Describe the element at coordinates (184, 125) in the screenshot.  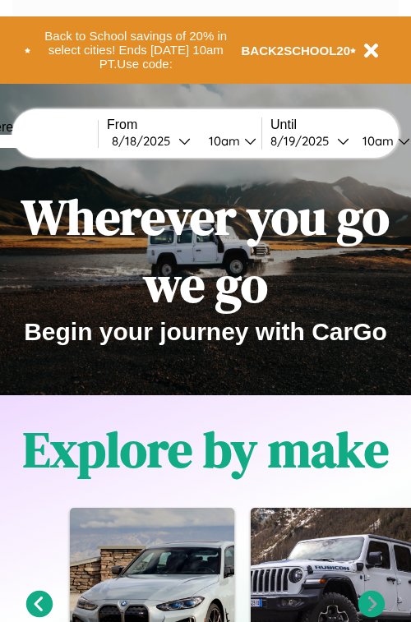
I see `label: From` at that location.